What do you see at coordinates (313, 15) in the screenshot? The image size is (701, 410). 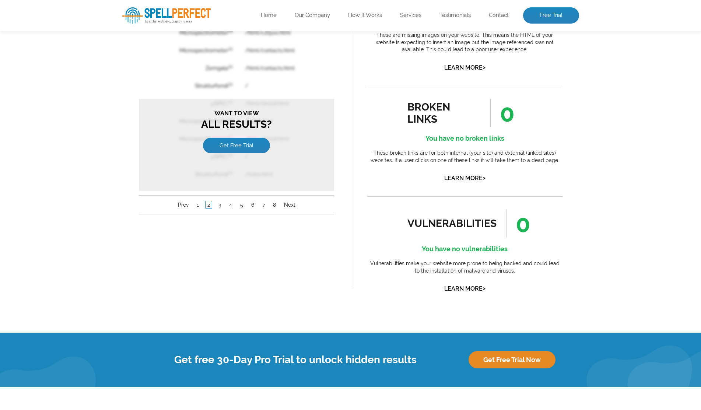 I see `a: Our Company` at bounding box center [313, 15].